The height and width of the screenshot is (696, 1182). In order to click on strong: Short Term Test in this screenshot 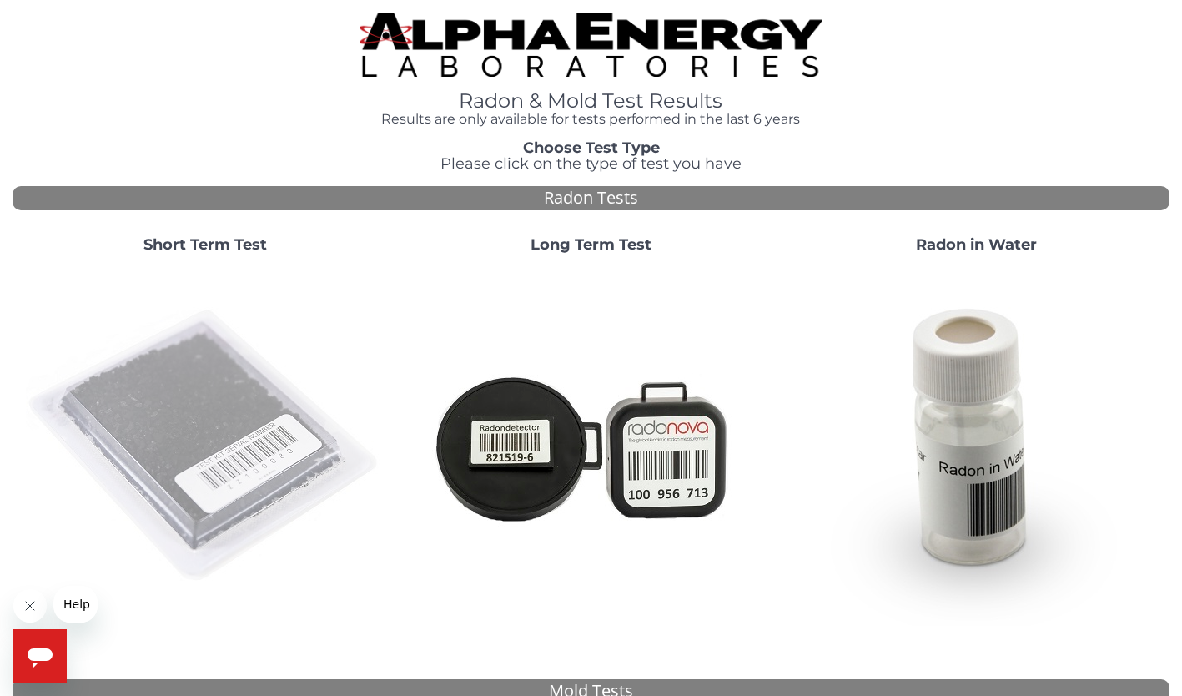, I will do `click(205, 244)`.